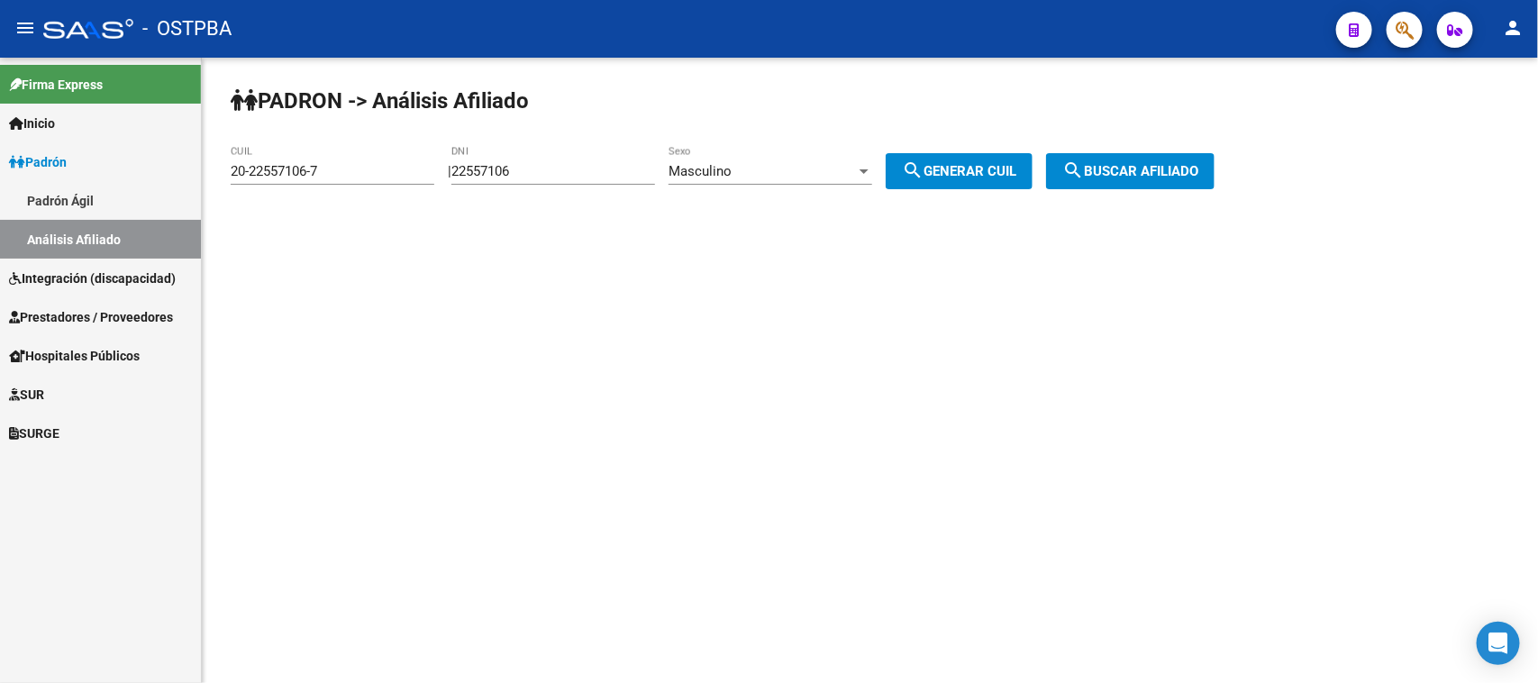 This screenshot has height=683, width=1538. What do you see at coordinates (958, 171) in the screenshot?
I see `button: Generar CUIL` at bounding box center [958, 171].